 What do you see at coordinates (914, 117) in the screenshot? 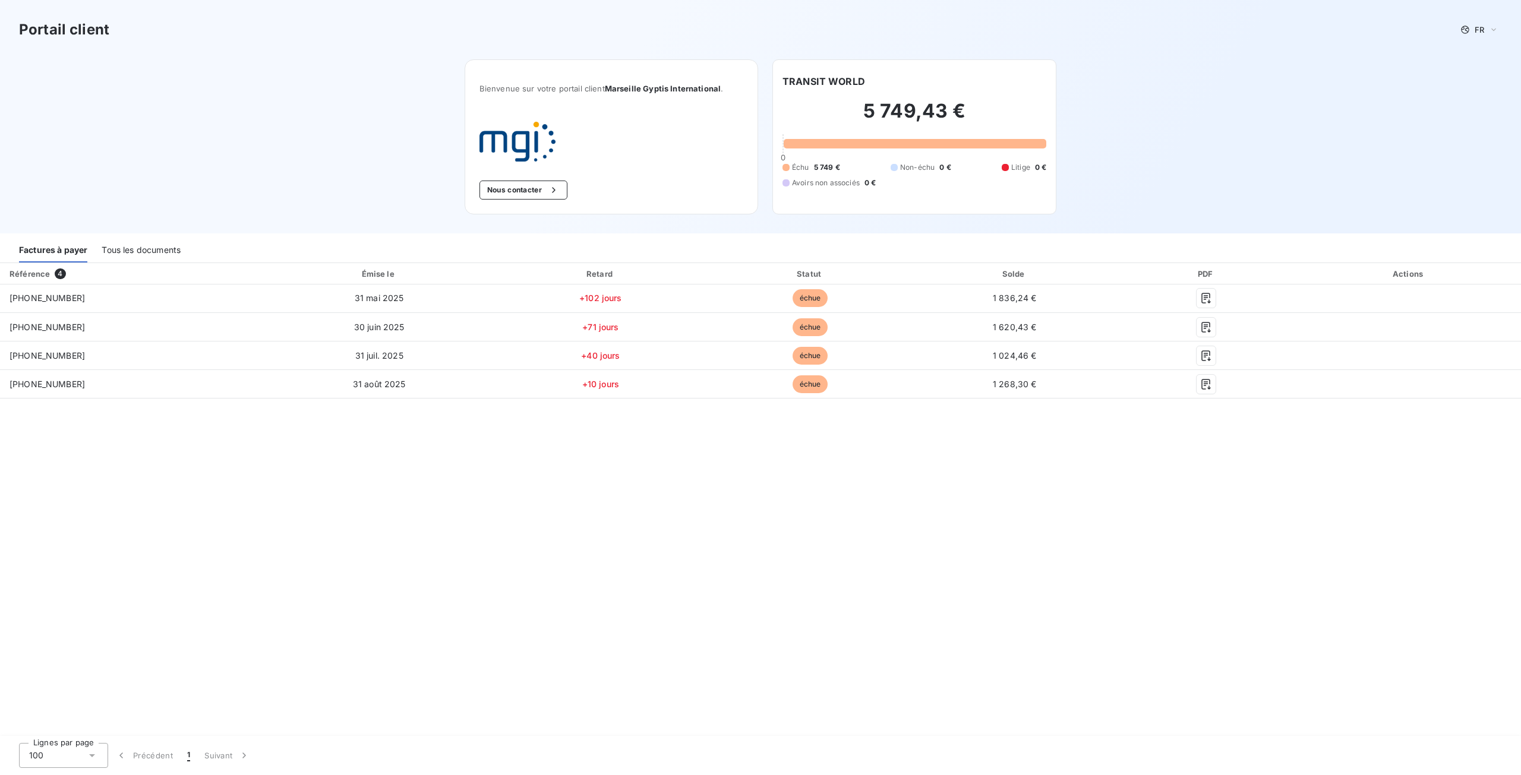
I see `h2: 5 749,43 €` at bounding box center [914, 117].